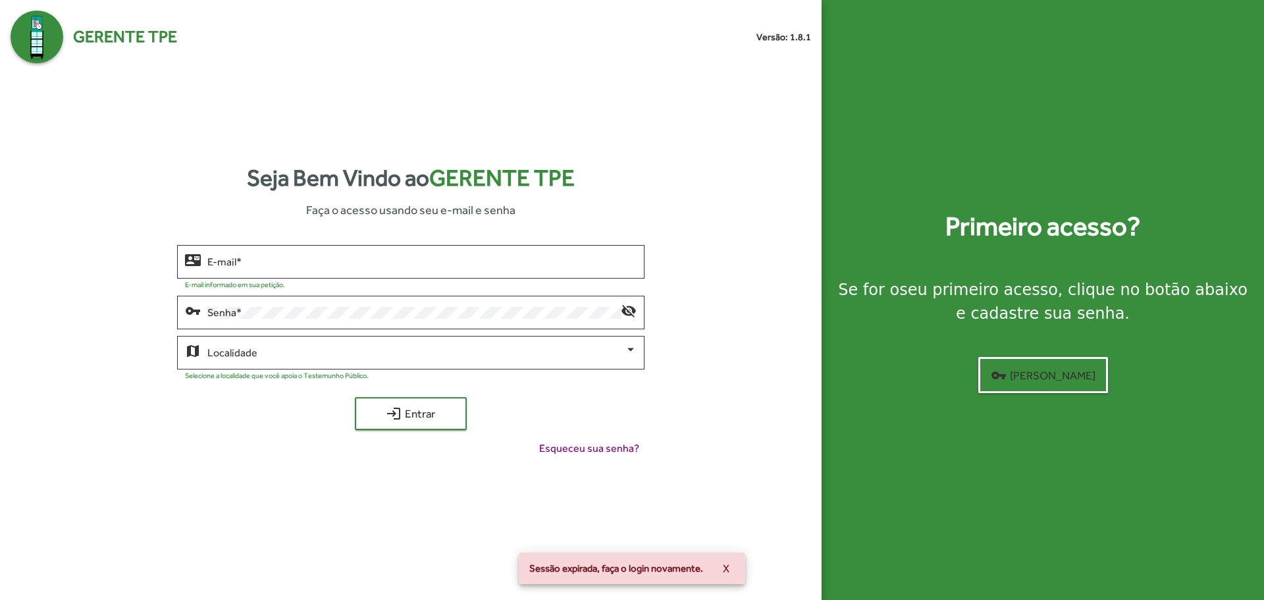 The image size is (1264, 600). I want to click on span: Entrar, so click(411, 413).